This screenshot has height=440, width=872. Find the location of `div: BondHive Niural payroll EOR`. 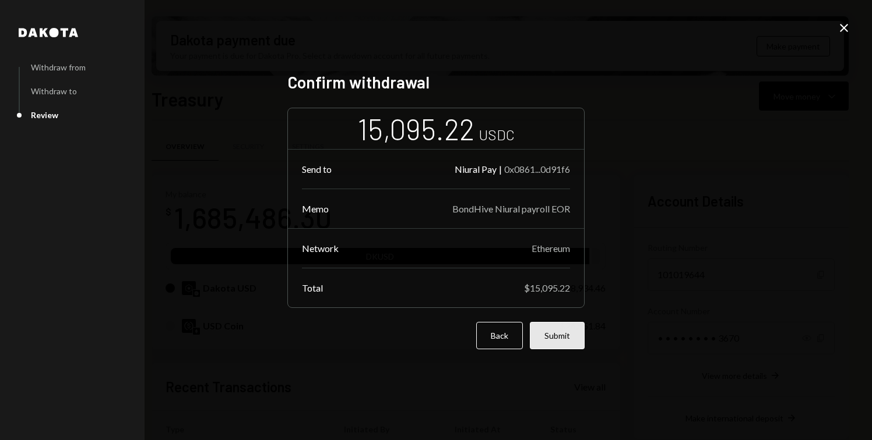

div: BondHive Niural payroll EOR is located at coordinates (511, 209).